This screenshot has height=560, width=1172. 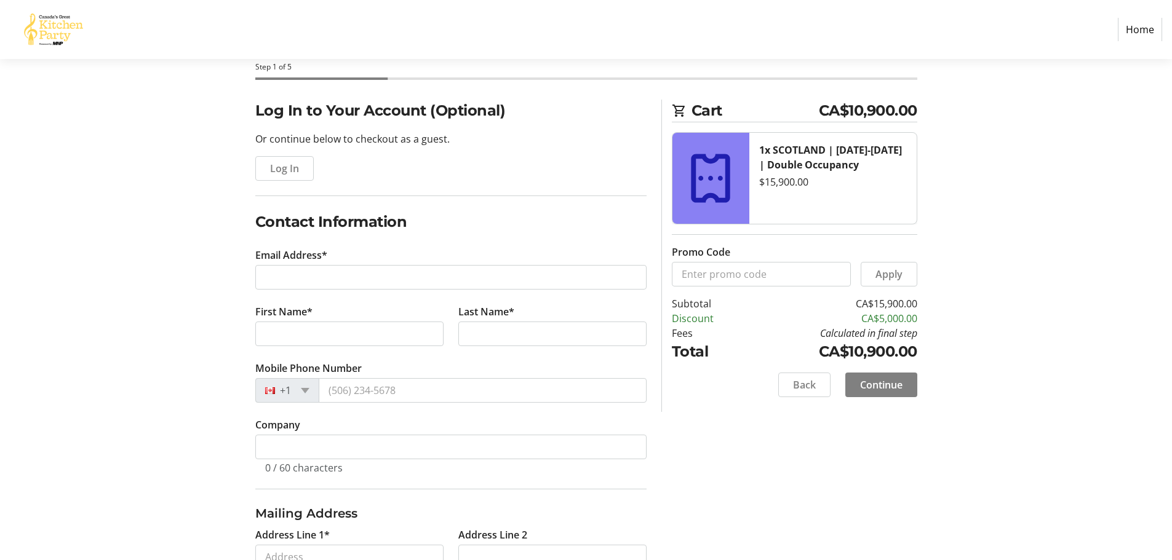 What do you see at coordinates (708, 319) in the screenshot?
I see `td: Discount` at bounding box center [708, 319].